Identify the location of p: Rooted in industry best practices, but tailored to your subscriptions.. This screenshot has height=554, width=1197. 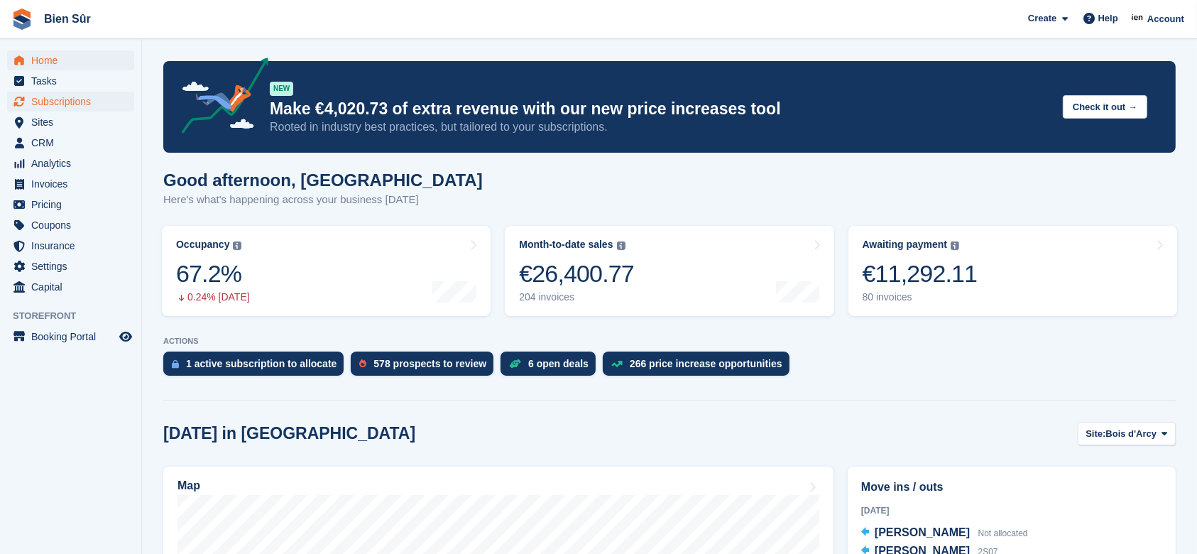
(660, 127).